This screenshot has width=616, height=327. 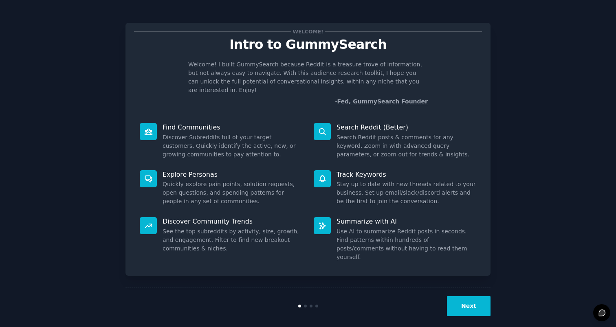 What do you see at coordinates (232, 193) in the screenshot?
I see `dd: Quickly explore pain points, solution requests, open questions, and spending patterns for people ...` at bounding box center [232, 193].